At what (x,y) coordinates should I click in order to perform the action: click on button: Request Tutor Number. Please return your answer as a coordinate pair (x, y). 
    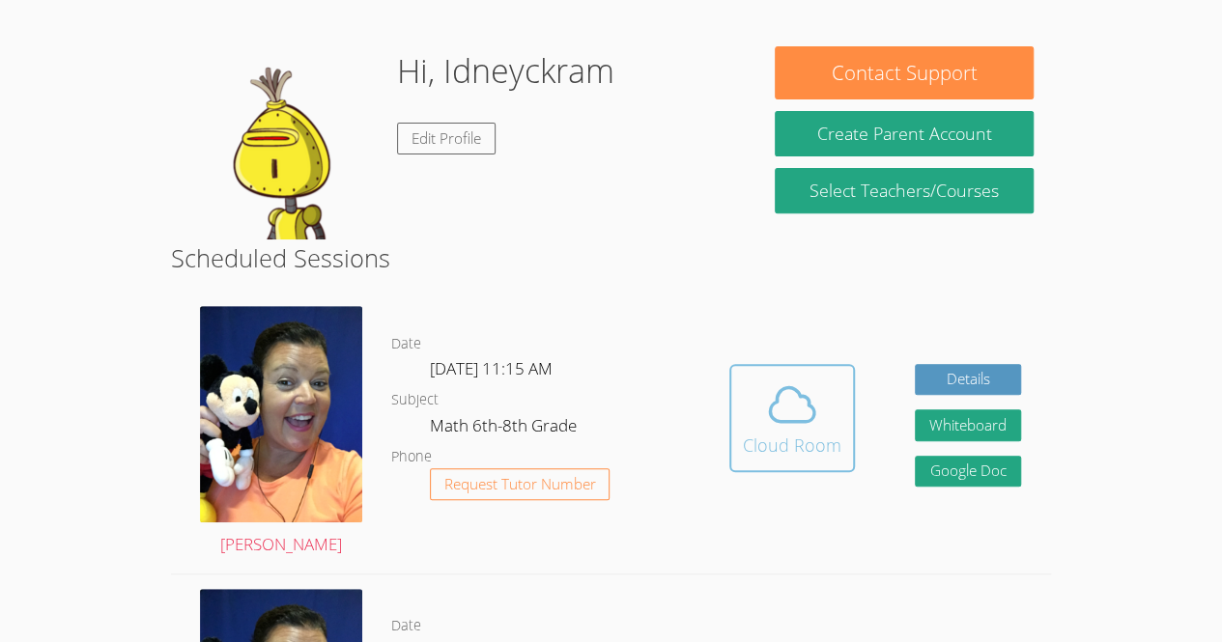
    Looking at the image, I should click on (520, 484).